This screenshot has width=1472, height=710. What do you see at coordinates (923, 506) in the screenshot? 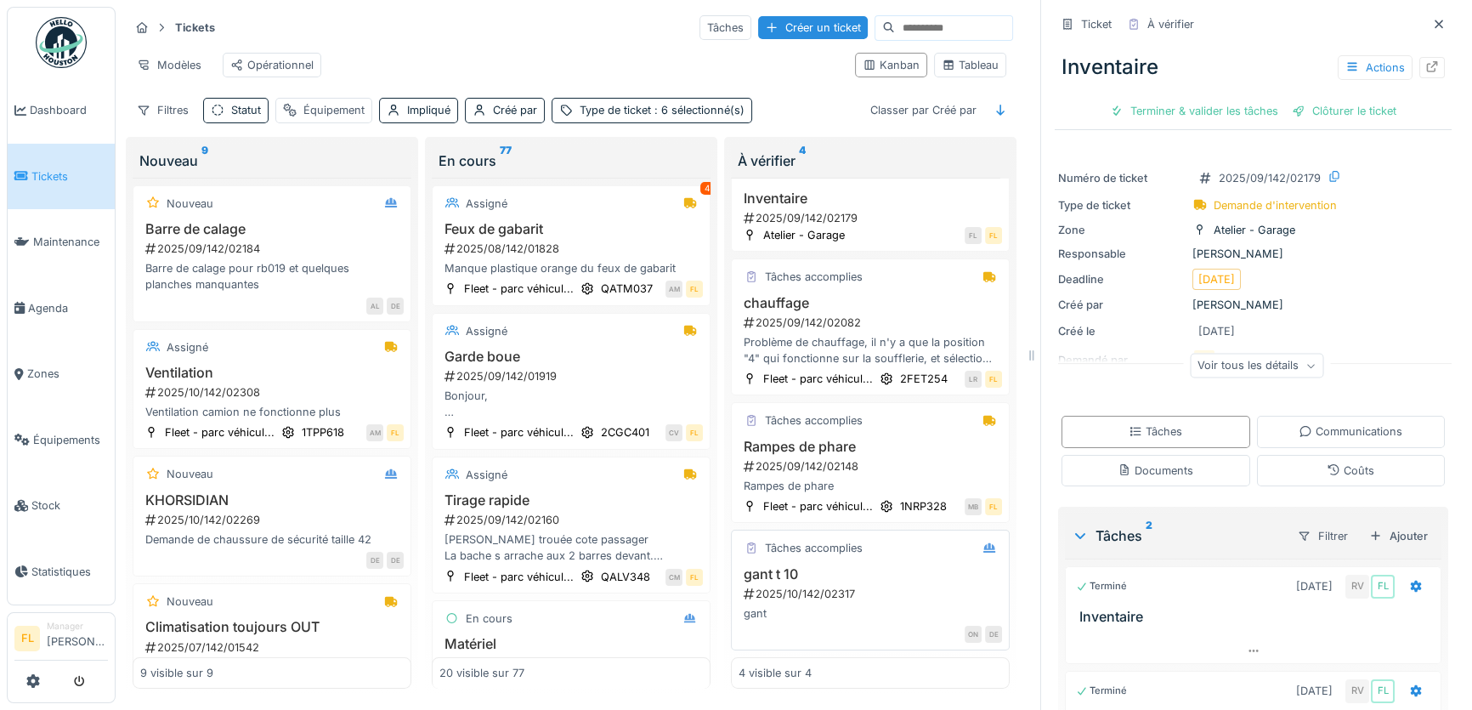
I see `div: 1NRP328` at bounding box center [923, 506].